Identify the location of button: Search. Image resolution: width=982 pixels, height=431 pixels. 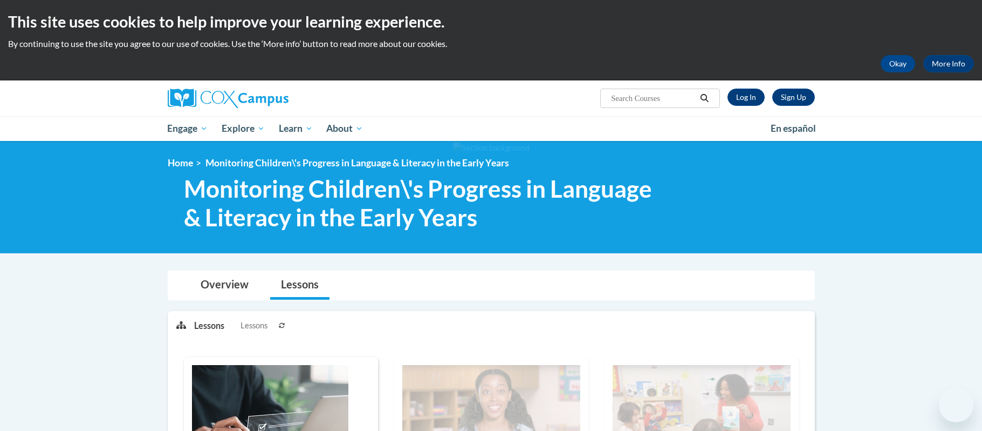
(705, 98).